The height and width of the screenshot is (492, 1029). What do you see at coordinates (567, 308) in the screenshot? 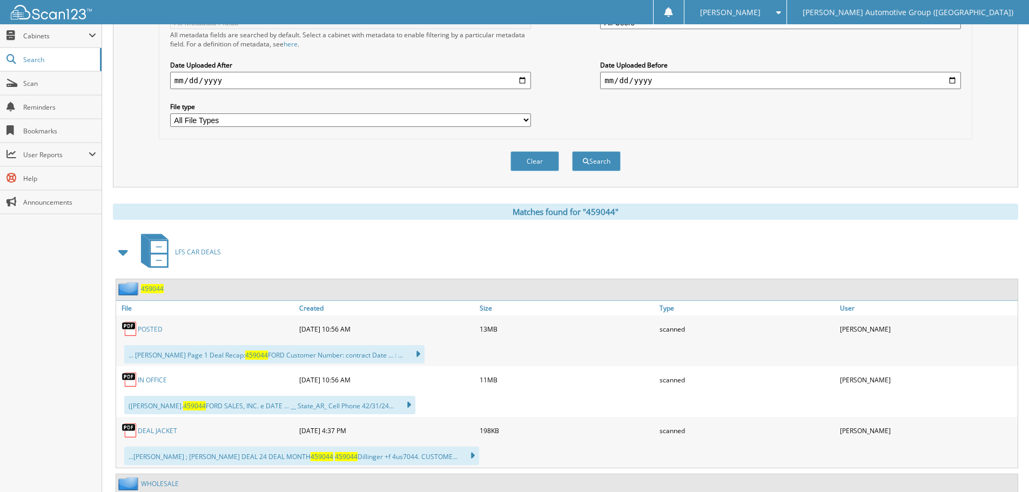
I see `a: Size` at bounding box center [567, 308].